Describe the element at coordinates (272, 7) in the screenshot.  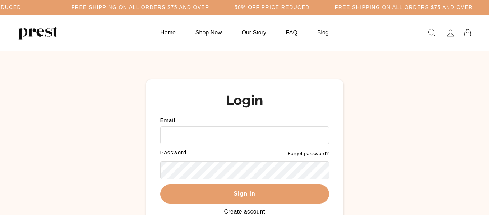
I see `h5: 50% OFF PRICE REDUCED` at that location.